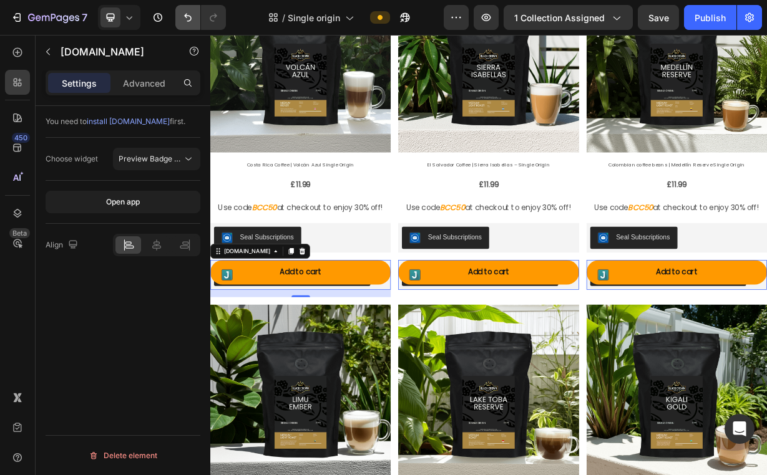  I want to click on div: Choose widget, so click(72, 159).